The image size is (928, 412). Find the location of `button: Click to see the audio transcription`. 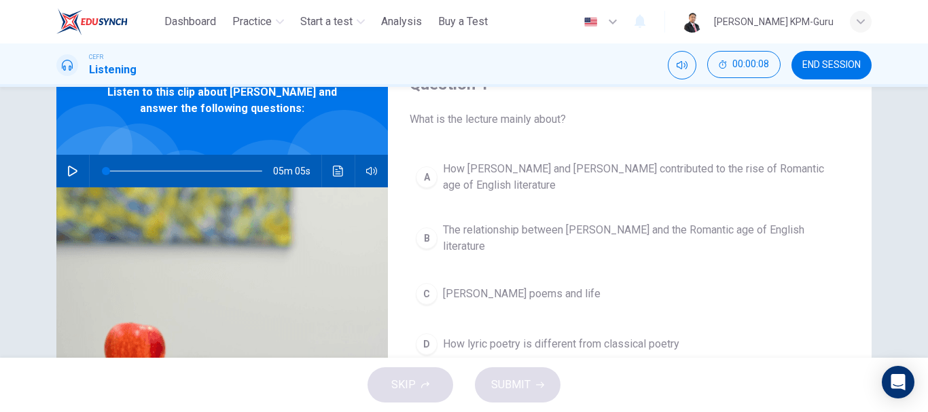

button: Click to see the audio transcription is located at coordinates (338, 171).